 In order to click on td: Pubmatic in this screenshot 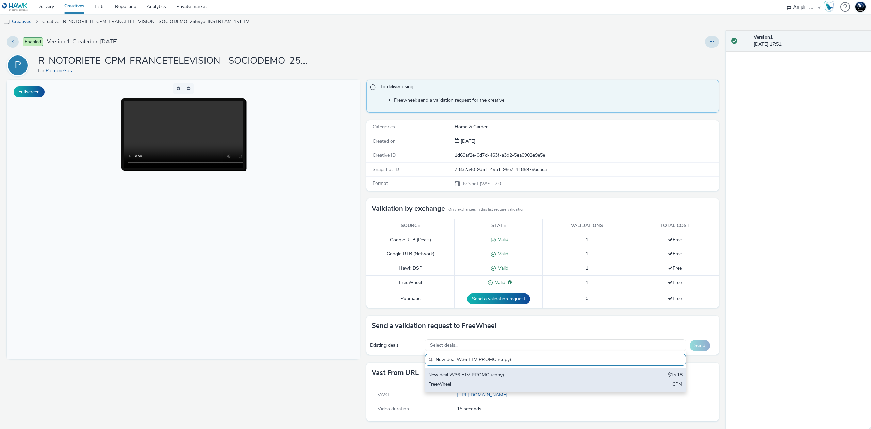, I will do `click(410, 298)`.